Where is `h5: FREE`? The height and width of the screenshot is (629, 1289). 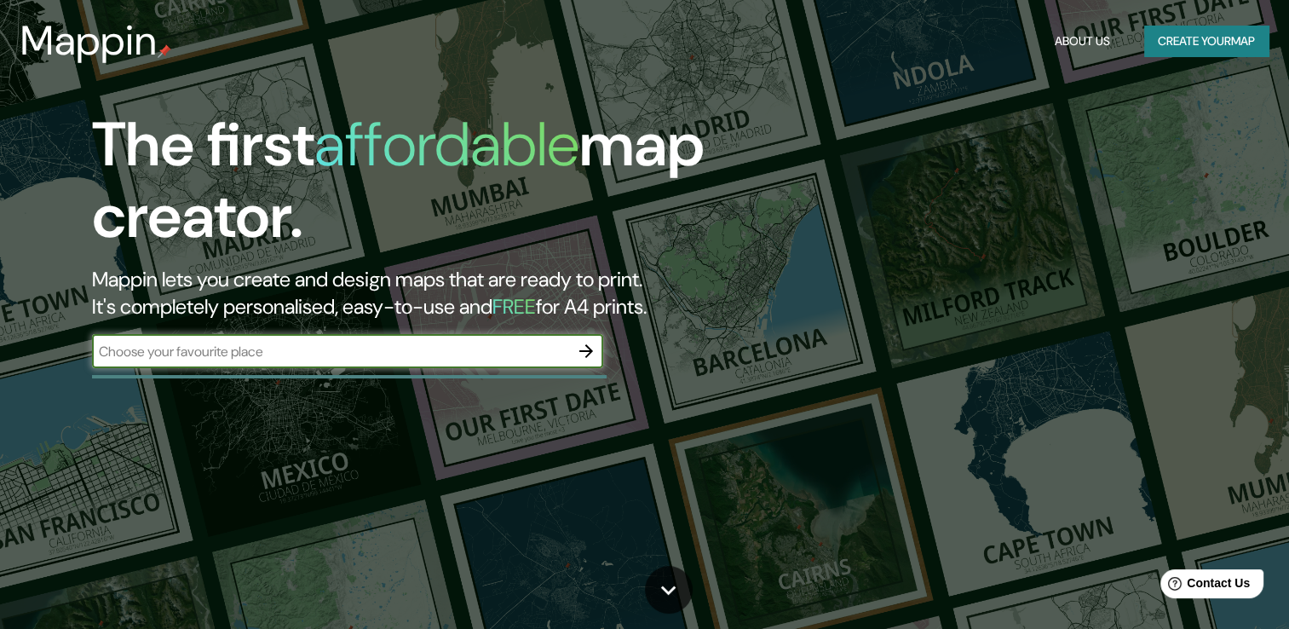
h5: FREE is located at coordinates (514, 306).